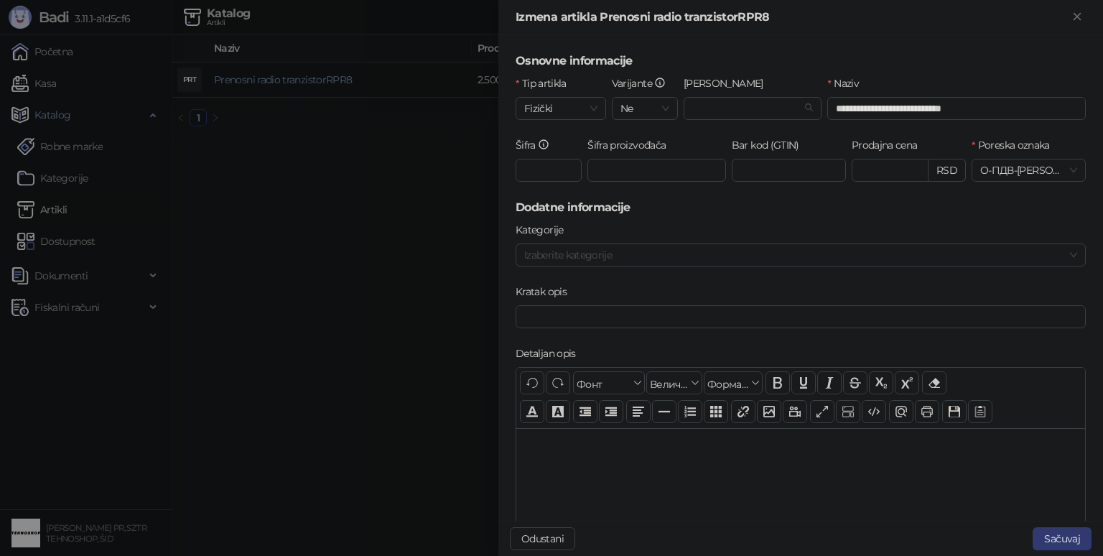 The image size is (1103, 556). Describe the element at coordinates (690, 411) in the screenshot. I see `button: Листа` at that location.